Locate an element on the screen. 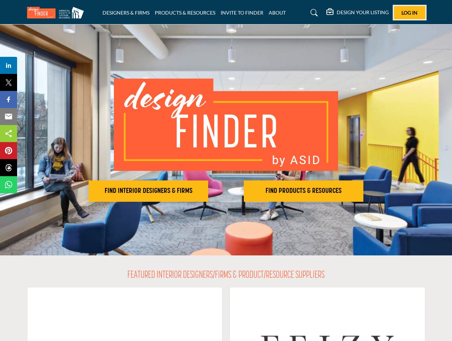  h2: FEATURED INTERIOR DESIGNERS/FIRMS & PRODUCT/RESOURCE SUPPLIERS is located at coordinates (226, 276).